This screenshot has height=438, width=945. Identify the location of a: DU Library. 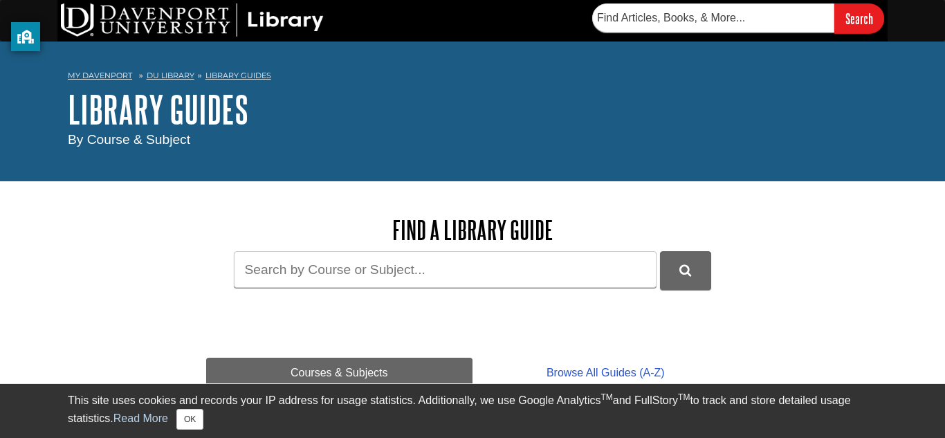
(170, 75).